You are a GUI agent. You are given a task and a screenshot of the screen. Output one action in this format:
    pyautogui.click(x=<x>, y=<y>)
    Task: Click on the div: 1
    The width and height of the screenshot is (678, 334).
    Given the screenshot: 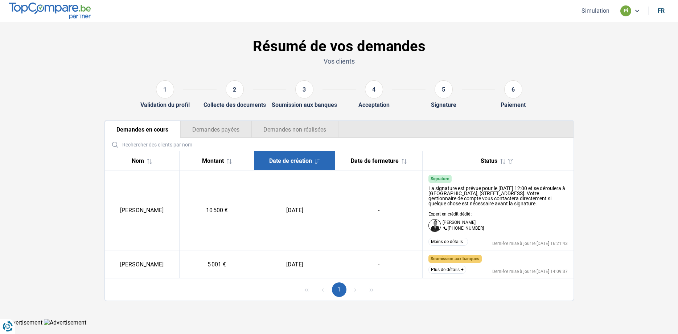 What is the action you would take?
    pyautogui.click(x=165, y=89)
    